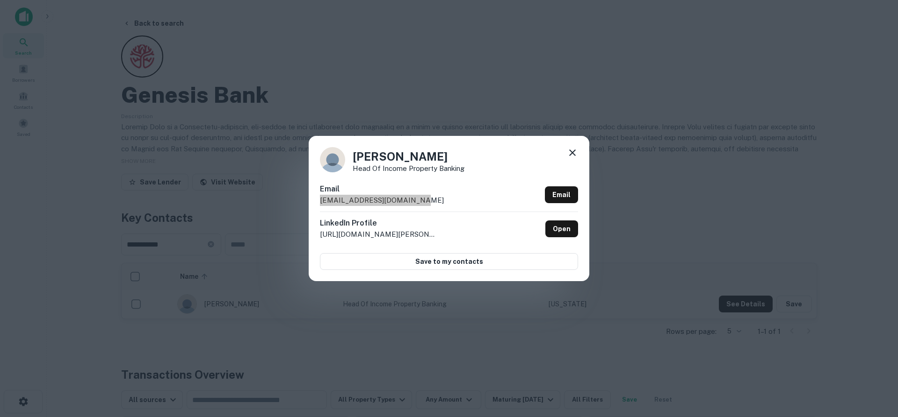  What do you see at coordinates (449, 262) in the screenshot?
I see `button: Save to my contacts` at bounding box center [449, 262].